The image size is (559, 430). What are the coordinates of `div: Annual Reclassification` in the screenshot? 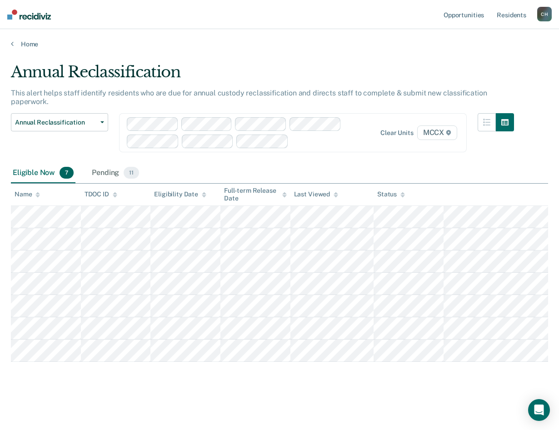 It's located at (262, 75).